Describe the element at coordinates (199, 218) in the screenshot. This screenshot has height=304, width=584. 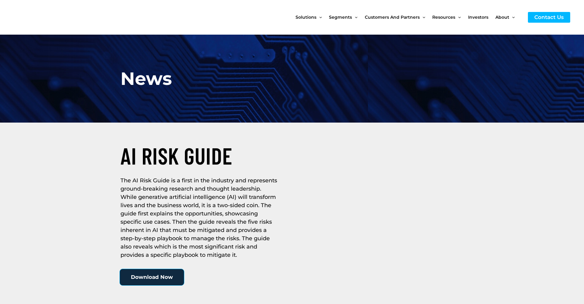
I see `h2: The AI Risk Guide is a first in the industry and represents ground-breaking research and thought ...` at that location.